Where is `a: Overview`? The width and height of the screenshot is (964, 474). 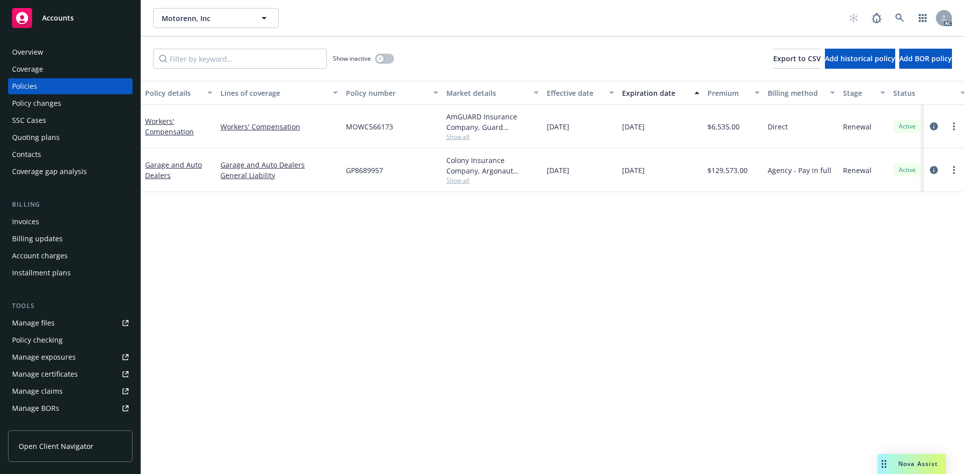 a: Overview is located at coordinates (70, 52).